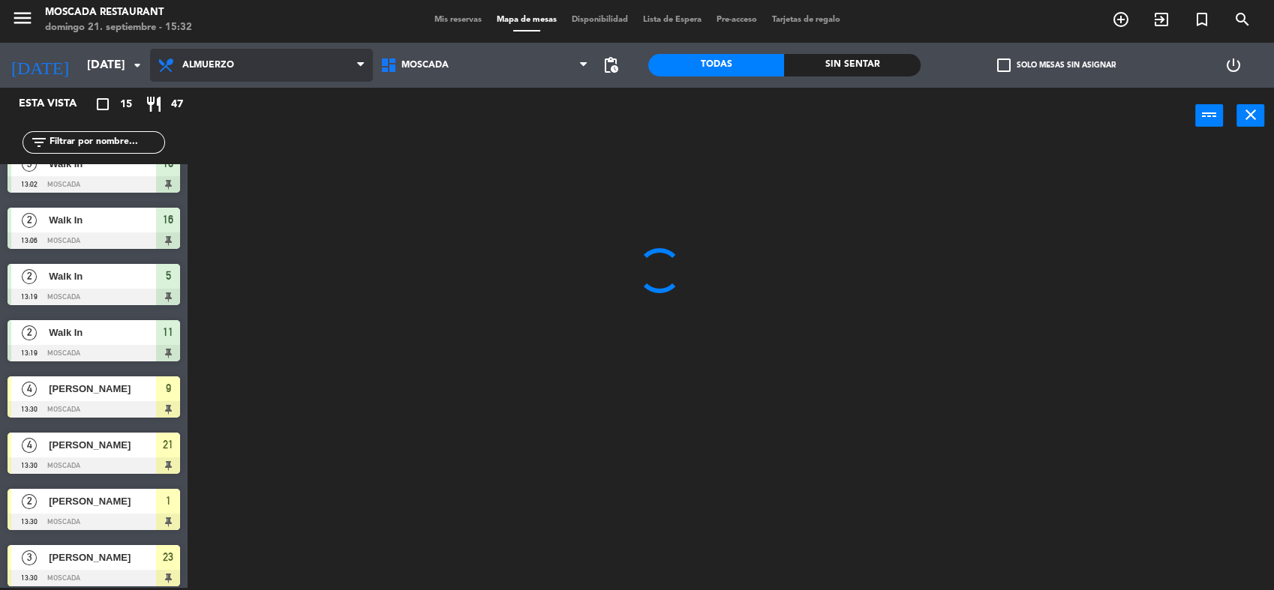 The image size is (1274, 590). Describe the element at coordinates (168, 389) in the screenshot. I see `span: 9` at that location.